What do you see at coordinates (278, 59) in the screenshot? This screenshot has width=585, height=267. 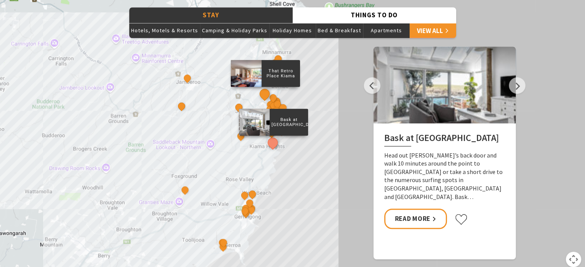 I see `button: See detail about Beach House on Johnson` at bounding box center [278, 59].